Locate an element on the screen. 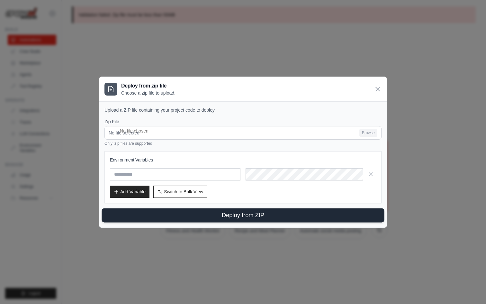 This screenshot has width=486, height=304. button: Deploy from ZIP is located at coordinates (243, 215).